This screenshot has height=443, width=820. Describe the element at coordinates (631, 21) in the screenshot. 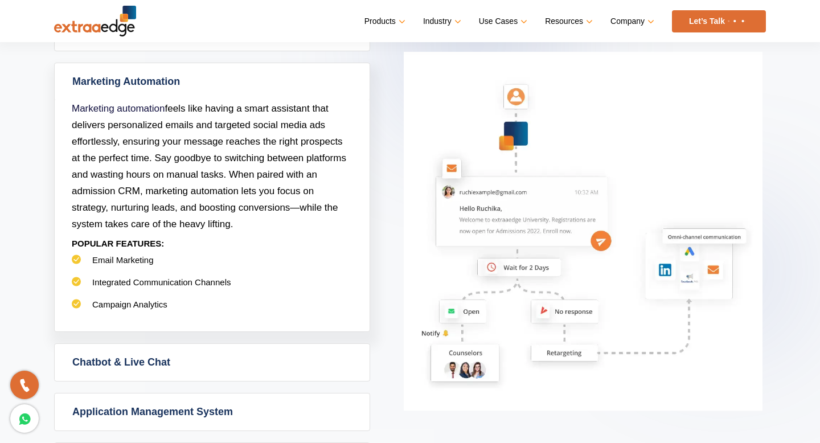

I see `a: Company` at that location.